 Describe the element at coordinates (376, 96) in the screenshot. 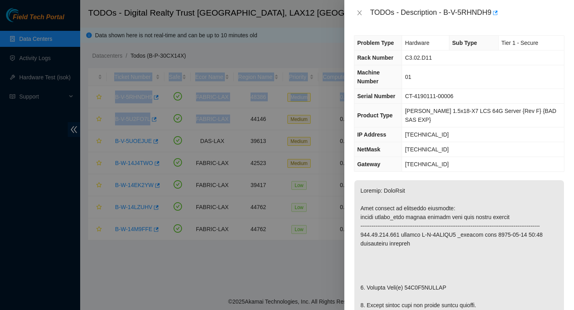

I see `span: Serial Number` at that location.